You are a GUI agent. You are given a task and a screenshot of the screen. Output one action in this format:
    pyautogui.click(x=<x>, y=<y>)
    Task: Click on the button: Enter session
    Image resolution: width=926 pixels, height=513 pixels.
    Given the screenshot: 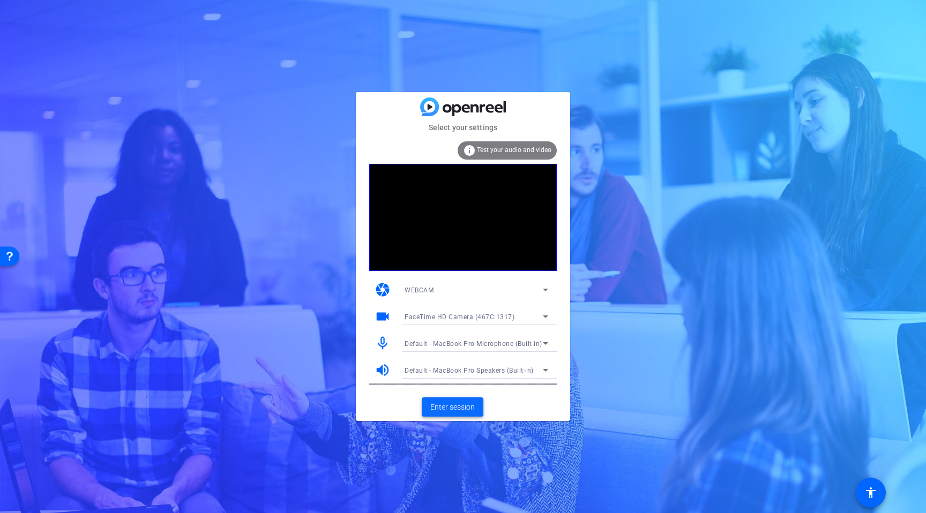 What is the action you would take?
    pyautogui.click(x=452, y=407)
    